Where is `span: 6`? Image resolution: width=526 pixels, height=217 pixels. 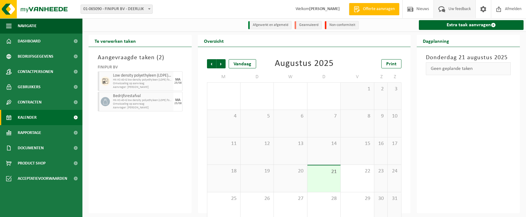 span: 6 is located at coordinates (290, 116).